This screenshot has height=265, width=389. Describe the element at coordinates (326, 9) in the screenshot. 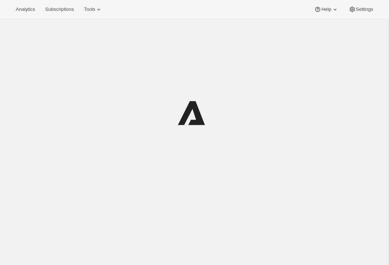

I see `span: Help` at that location.